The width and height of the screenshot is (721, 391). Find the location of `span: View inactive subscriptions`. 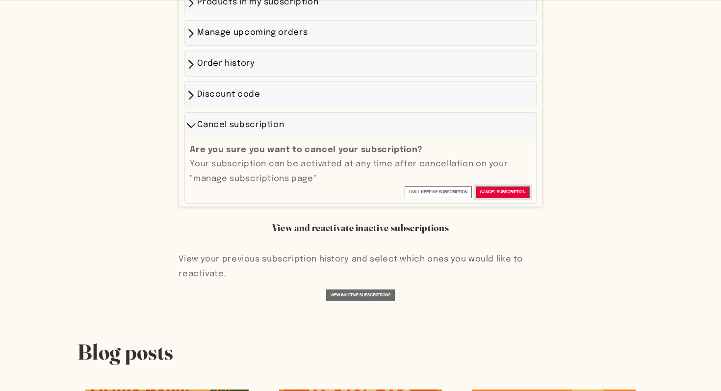

span: View inactive subscriptions is located at coordinates (360, 295).